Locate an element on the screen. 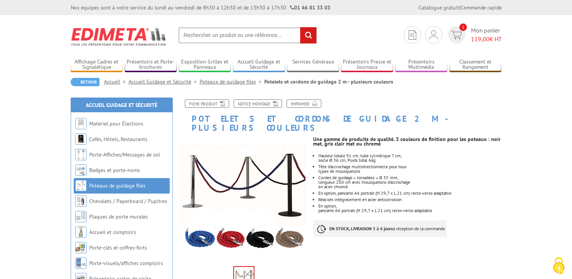  img: Matériel pour Élections is located at coordinates (81, 124).